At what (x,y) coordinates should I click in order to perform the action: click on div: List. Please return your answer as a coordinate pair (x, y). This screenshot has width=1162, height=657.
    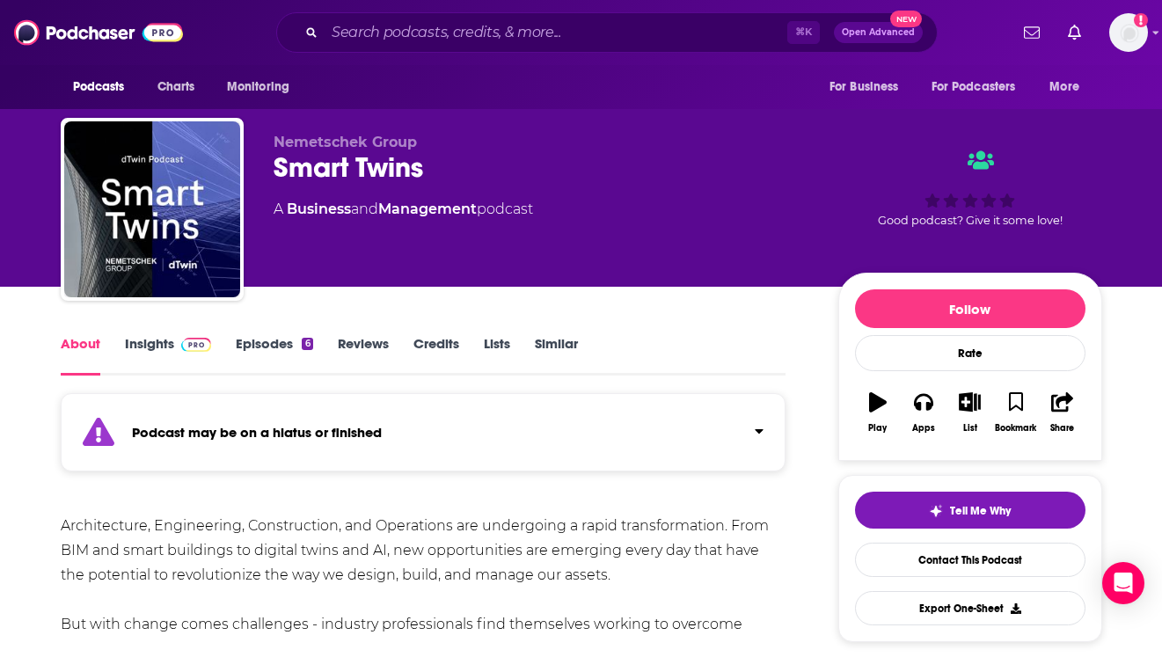
    Looking at the image, I should click on (970, 428).